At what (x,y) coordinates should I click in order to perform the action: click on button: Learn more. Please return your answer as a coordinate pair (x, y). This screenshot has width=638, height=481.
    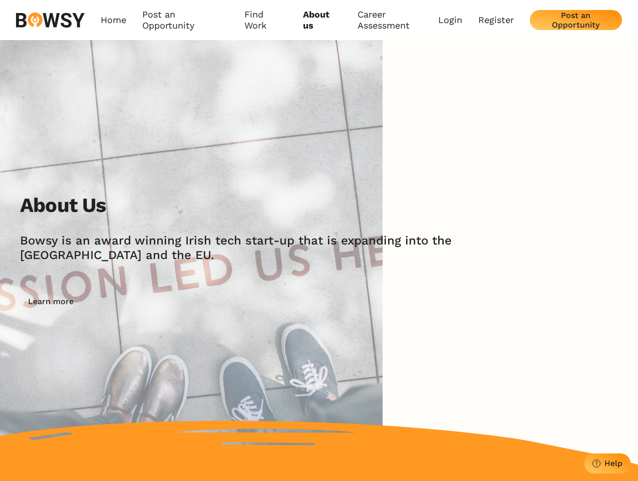
    Looking at the image, I should click on (51, 301).